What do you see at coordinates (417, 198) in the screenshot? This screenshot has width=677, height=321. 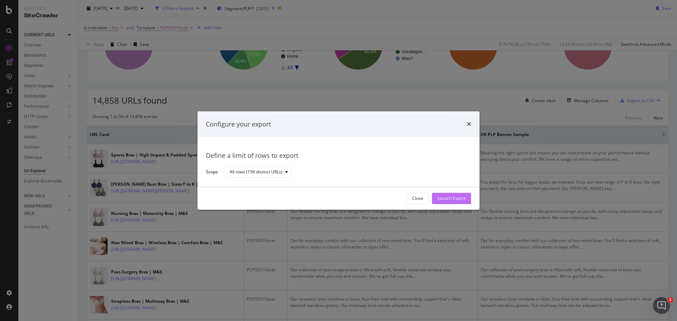 I see `button: Close` at bounding box center [417, 198].